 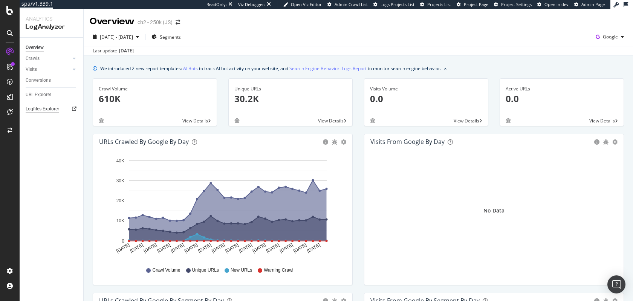 I want to click on div: URLs Crawled by Google by day, so click(x=144, y=142).